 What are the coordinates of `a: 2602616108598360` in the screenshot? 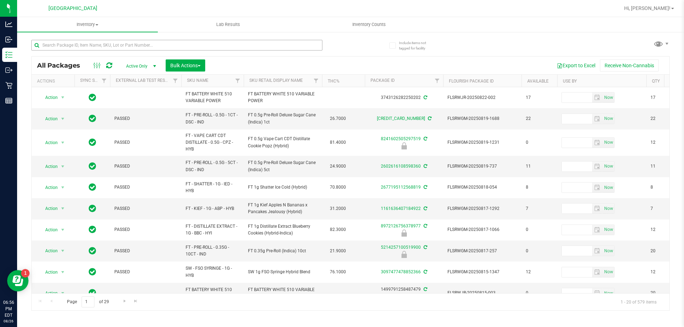 It's located at (401, 166).